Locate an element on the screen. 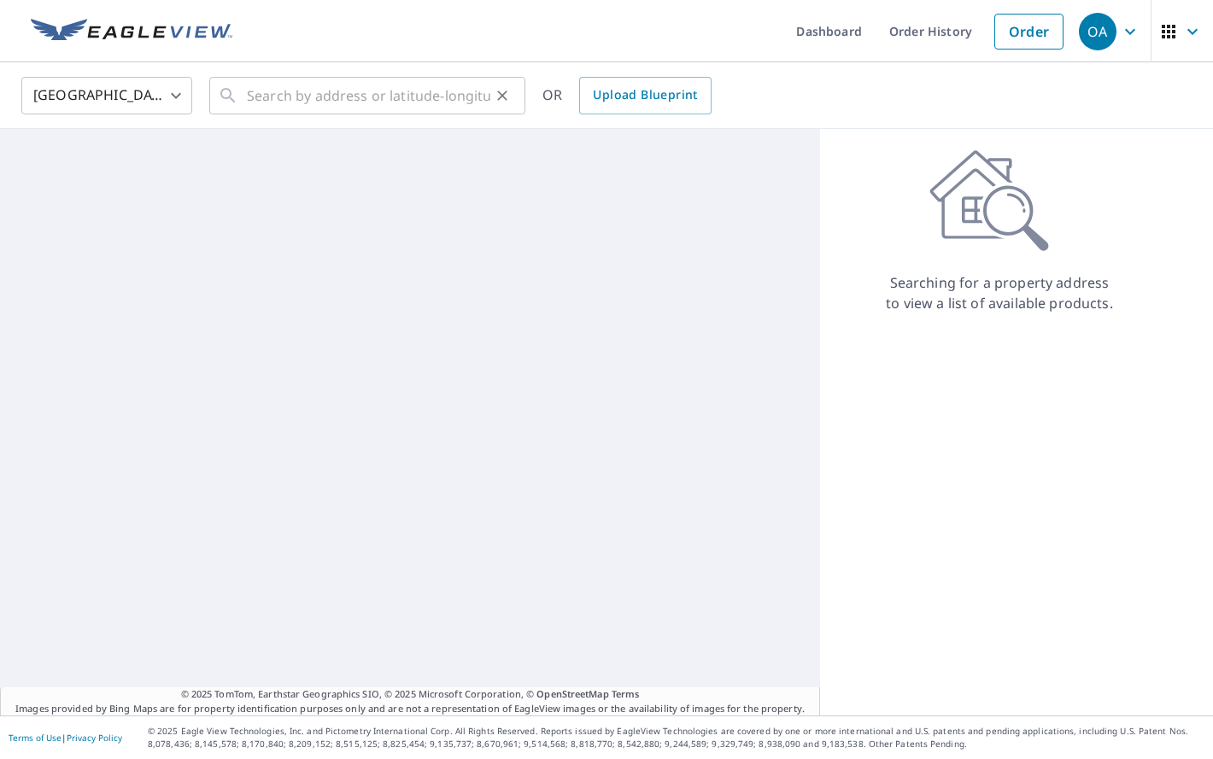 The image size is (1213, 759). span: Upload Blueprint is located at coordinates (645, 95).